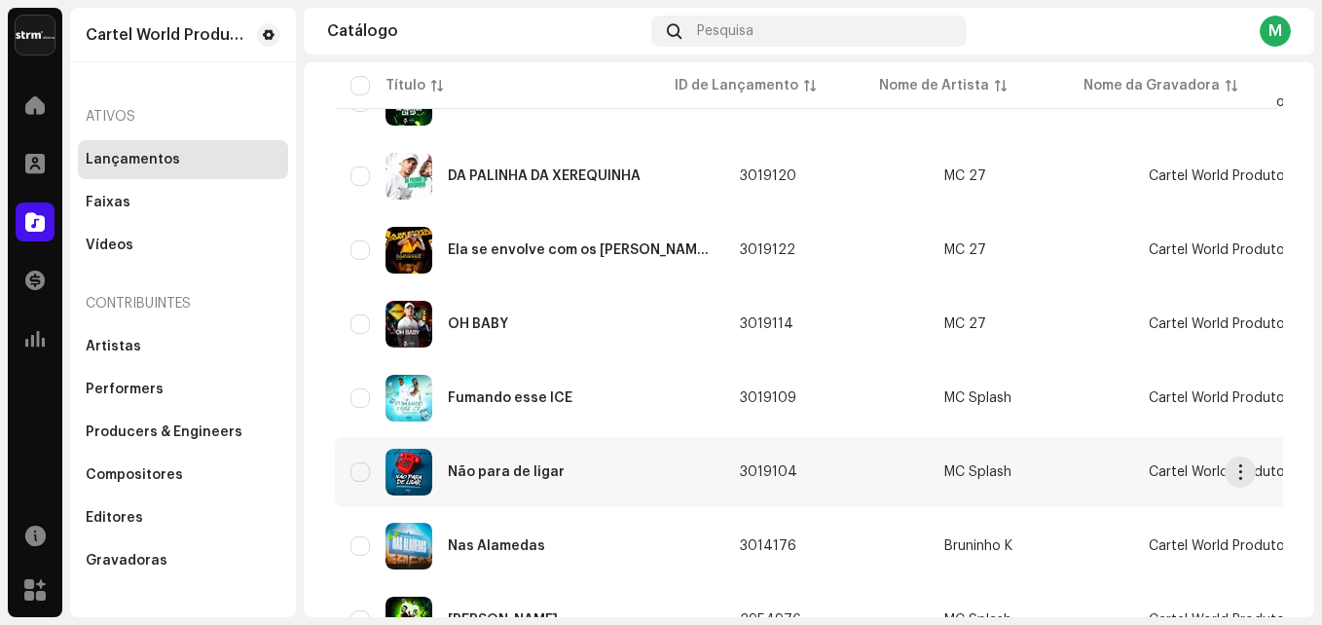 The width and height of the screenshot is (1322, 625). What do you see at coordinates (768, 176) in the screenshot?
I see `span: 3019120` at bounding box center [768, 176].